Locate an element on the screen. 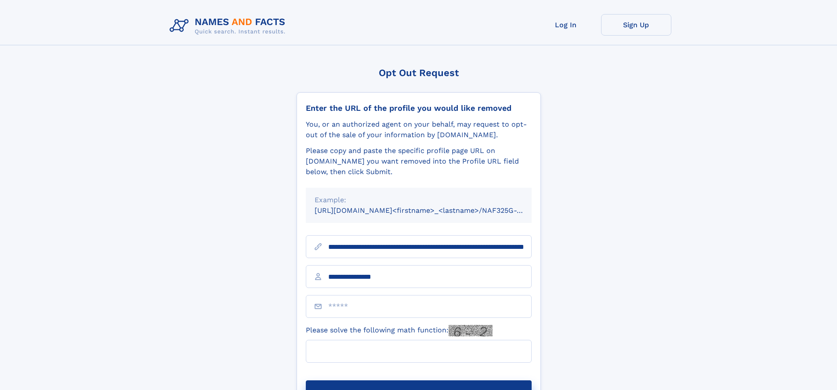 This screenshot has height=390, width=837. a: Log In is located at coordinates (566, 25).